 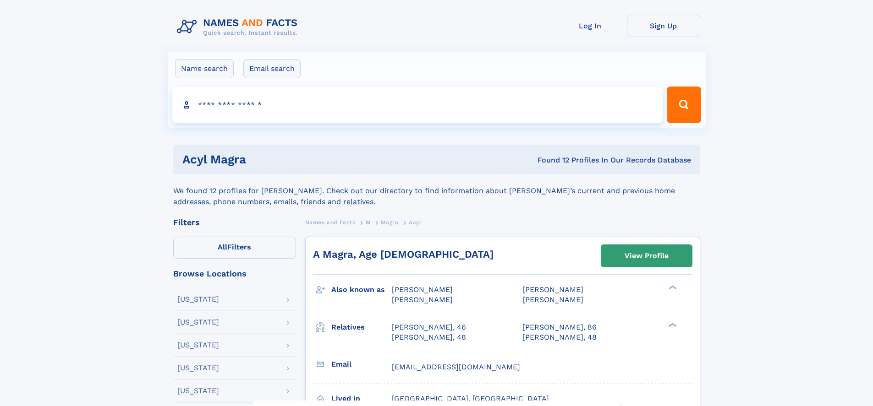 What do you see at coordinates (235, 223) in the screenshot?
I see `div: Filters` at bounding box center [235, 223].